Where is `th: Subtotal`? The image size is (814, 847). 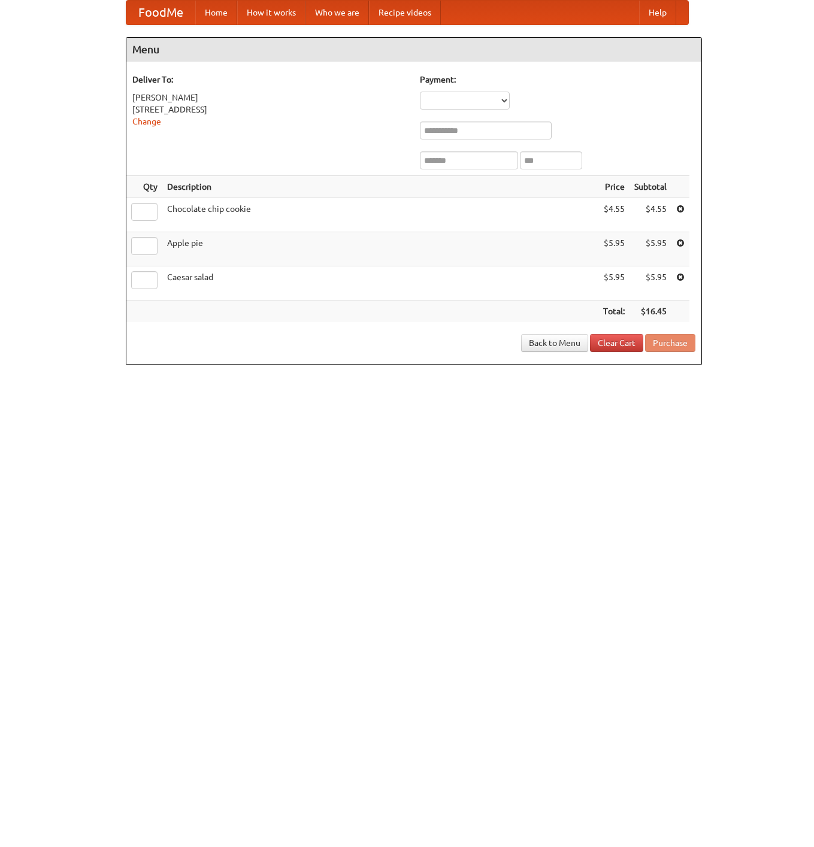 th: Subtotal is located at coordinates (650, 187).